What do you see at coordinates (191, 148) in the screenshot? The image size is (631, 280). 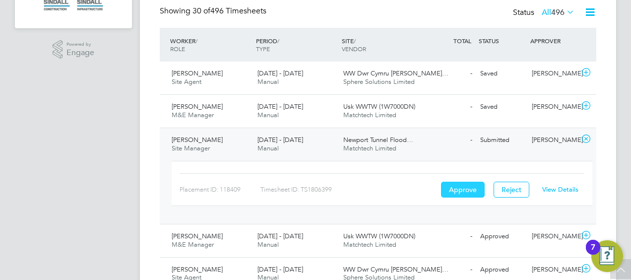 I see `span: Site Manager` at bounding box center [191, 148].